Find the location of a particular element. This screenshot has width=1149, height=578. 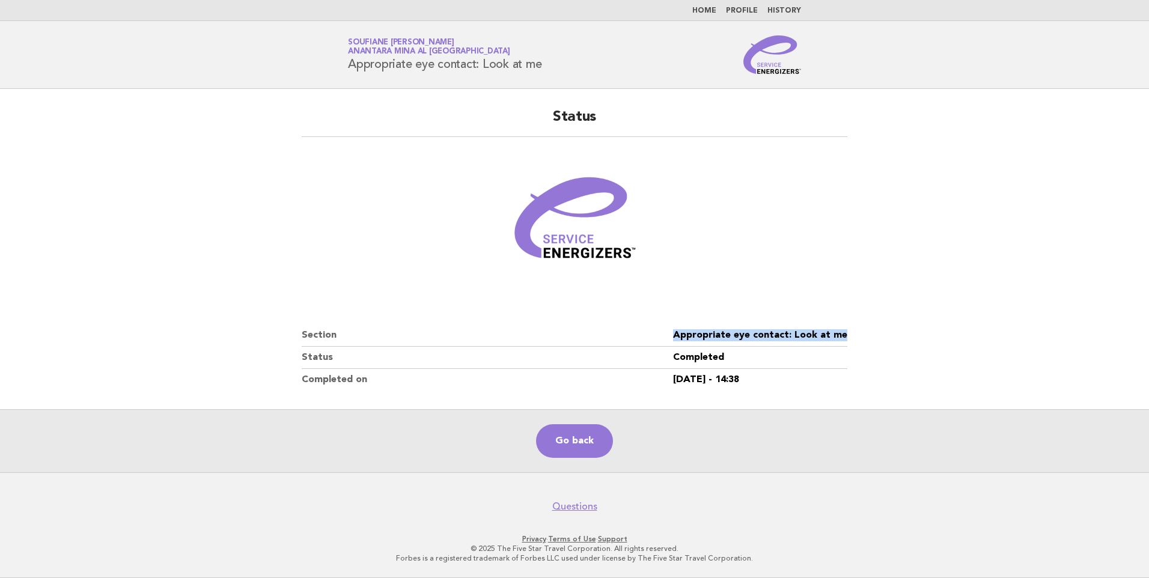

dt: Section is located at coordinates (487, 335).